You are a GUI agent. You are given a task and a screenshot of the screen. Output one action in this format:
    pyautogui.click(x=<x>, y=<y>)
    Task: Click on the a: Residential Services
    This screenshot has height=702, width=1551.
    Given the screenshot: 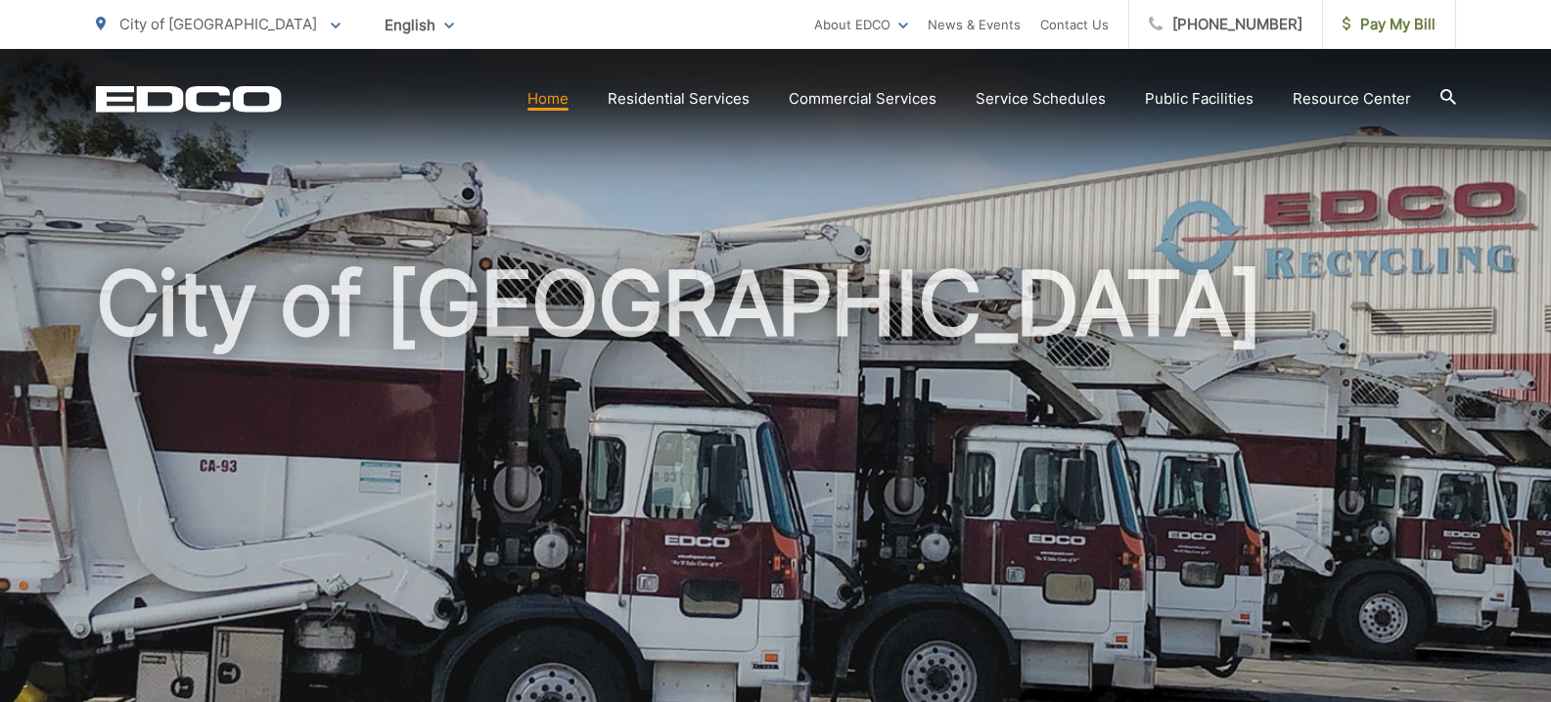 What is the action you would take?
    pyautogui.click(x=678, y=99)
    